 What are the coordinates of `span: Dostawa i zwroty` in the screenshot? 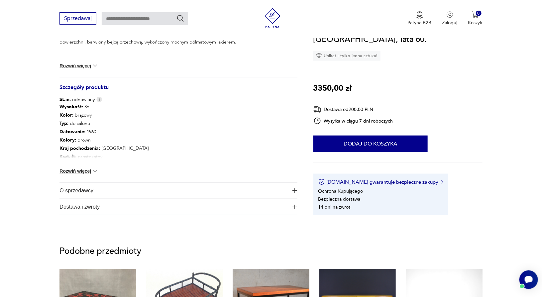 It's located at (174, 207).